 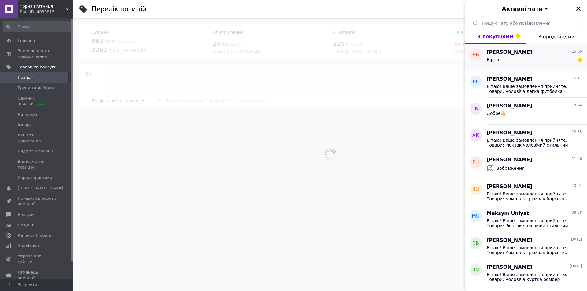 I want to click on button: З продавцями, so click(x=556, y=37).